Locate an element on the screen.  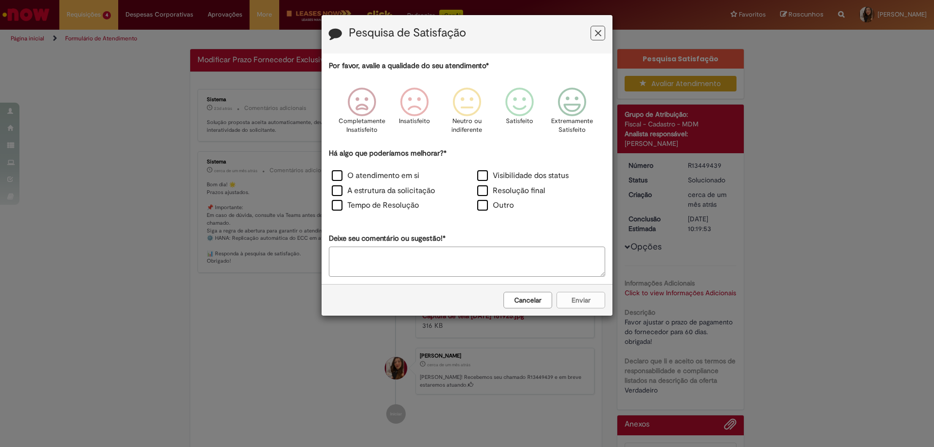
div: Completamente Insatisfeito is located at coordinates (362, 113).